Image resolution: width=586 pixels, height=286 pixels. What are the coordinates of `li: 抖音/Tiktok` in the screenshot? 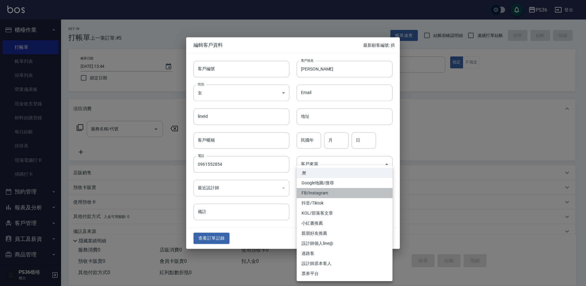 It's located at (344, 203).